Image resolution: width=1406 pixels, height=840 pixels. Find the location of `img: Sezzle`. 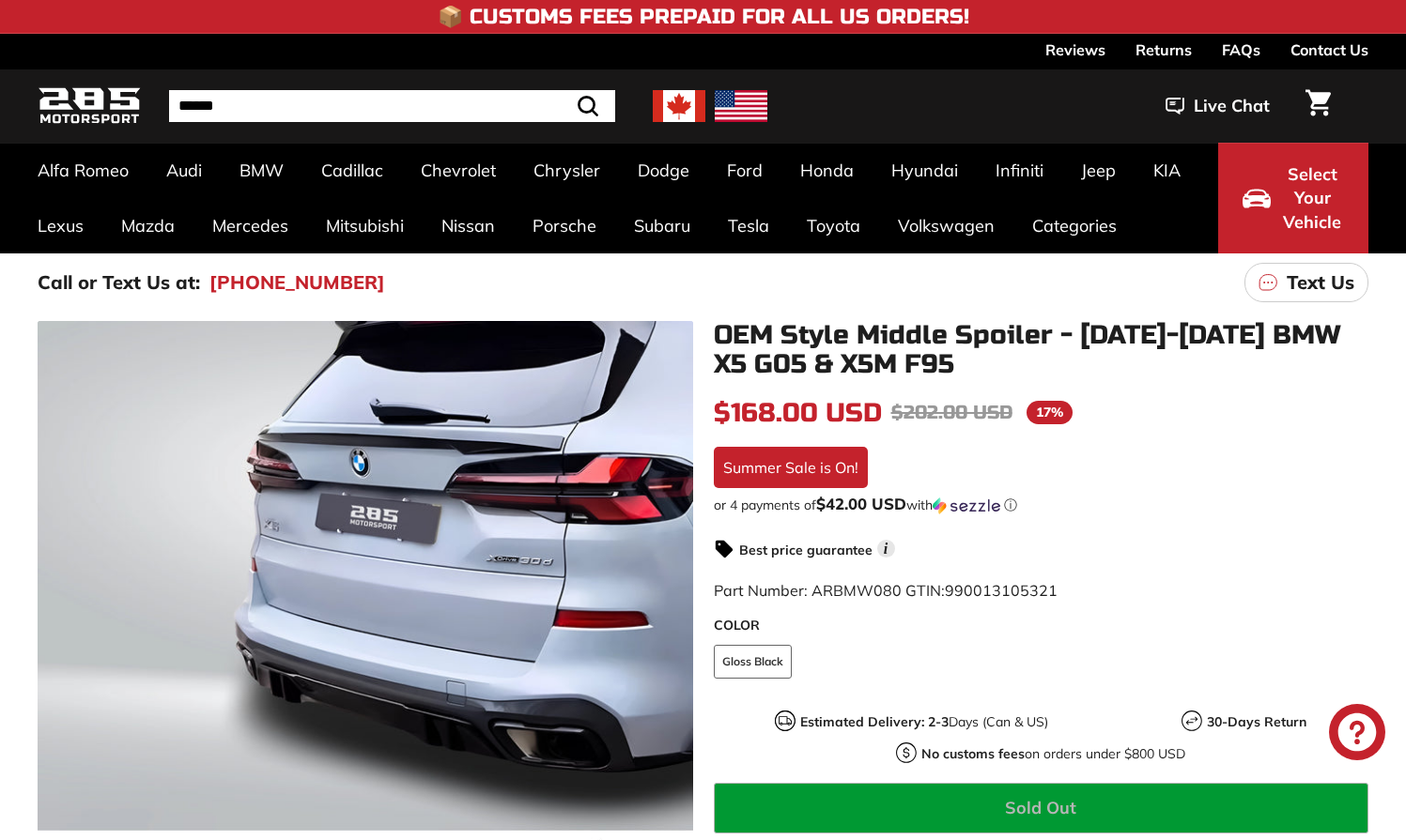

img: Sezzle is located at coordinates (967, 506).